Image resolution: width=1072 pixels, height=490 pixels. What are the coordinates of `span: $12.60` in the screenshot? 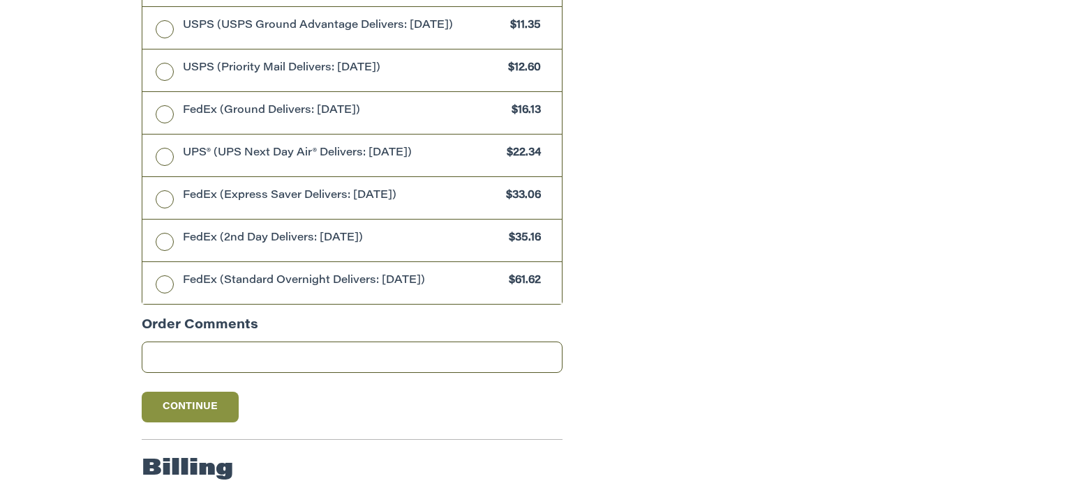 It's located at (521, 68).